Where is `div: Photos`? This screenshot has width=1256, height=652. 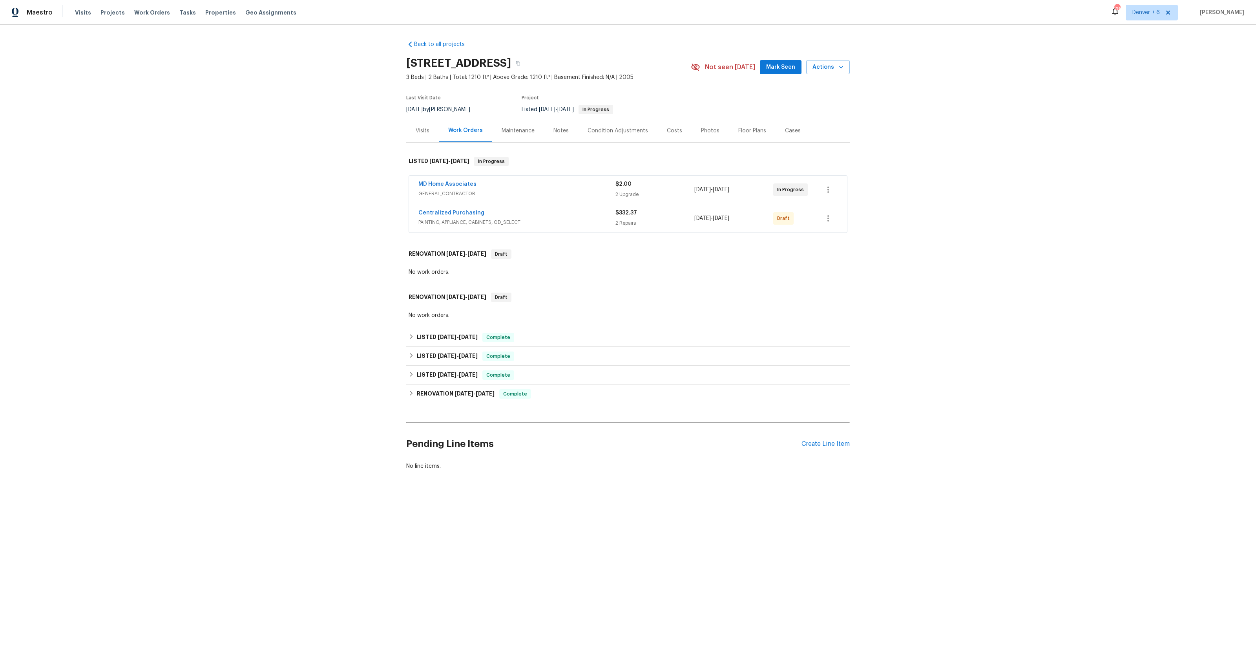
div: Photos is located at coordinates (710, 131).